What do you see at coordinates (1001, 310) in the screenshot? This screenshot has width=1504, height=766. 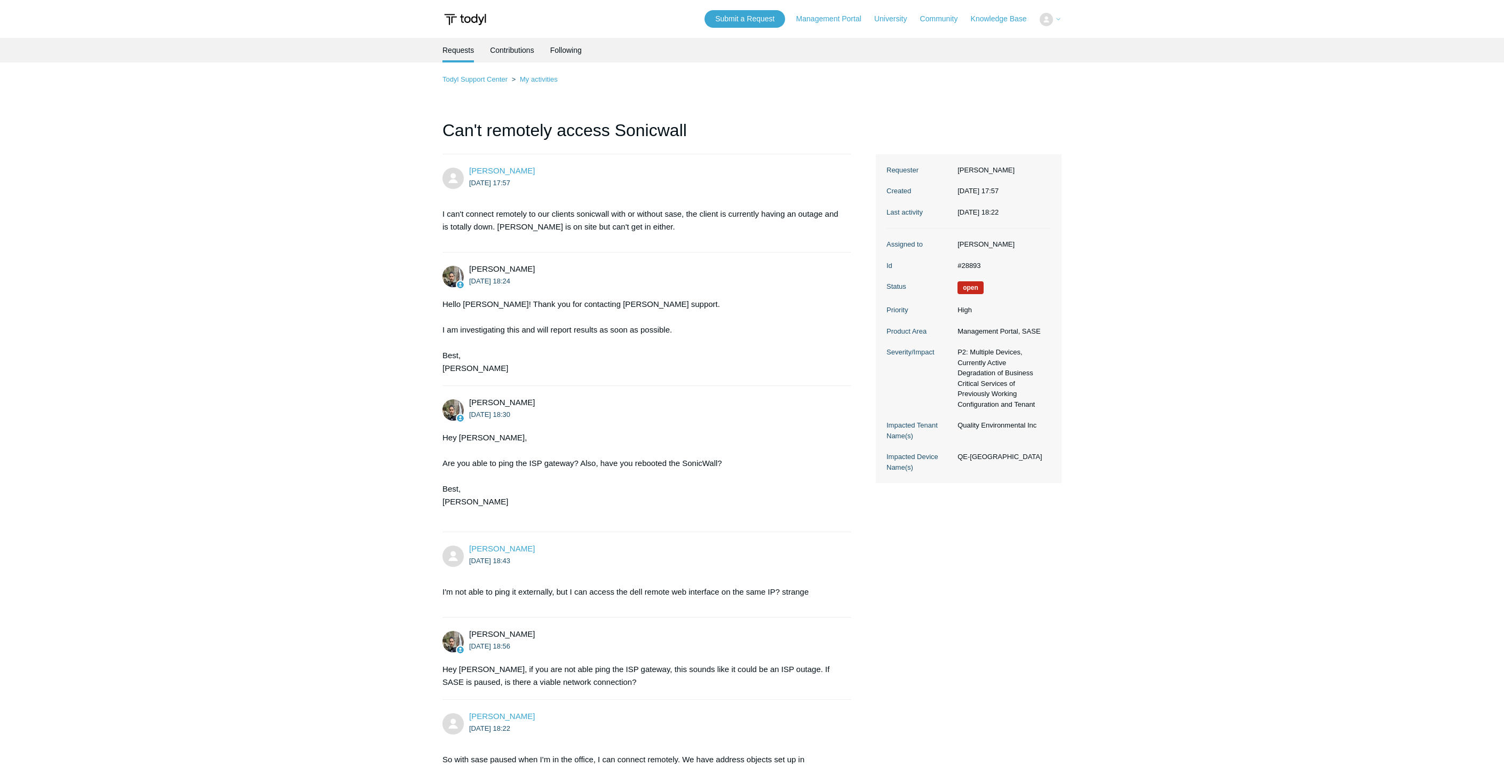 I see `dd: High` at bounding box center [1001, 310].